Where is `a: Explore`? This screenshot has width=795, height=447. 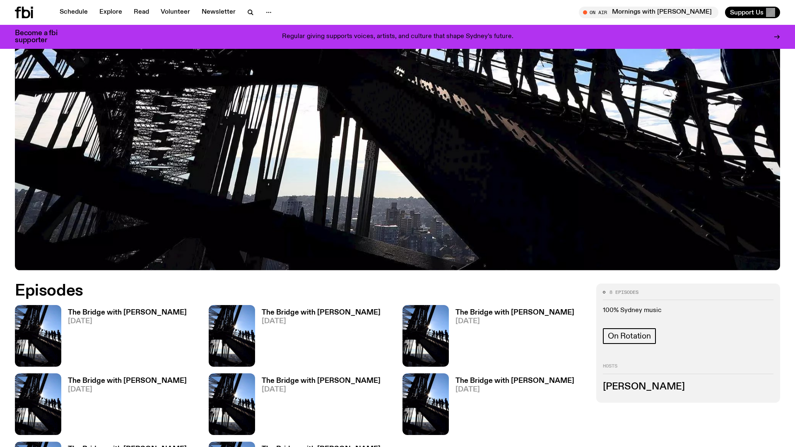
a: Explore is located at coordinates (110, 12).